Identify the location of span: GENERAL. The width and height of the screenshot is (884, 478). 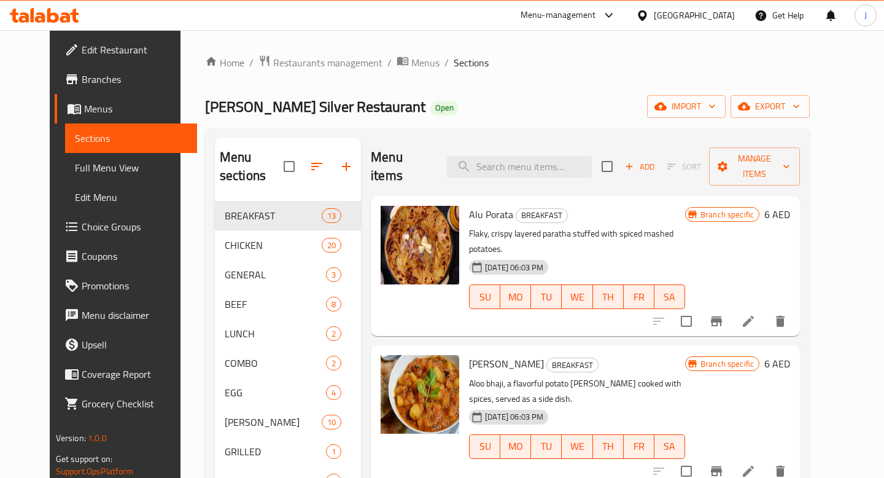
(275, 274).